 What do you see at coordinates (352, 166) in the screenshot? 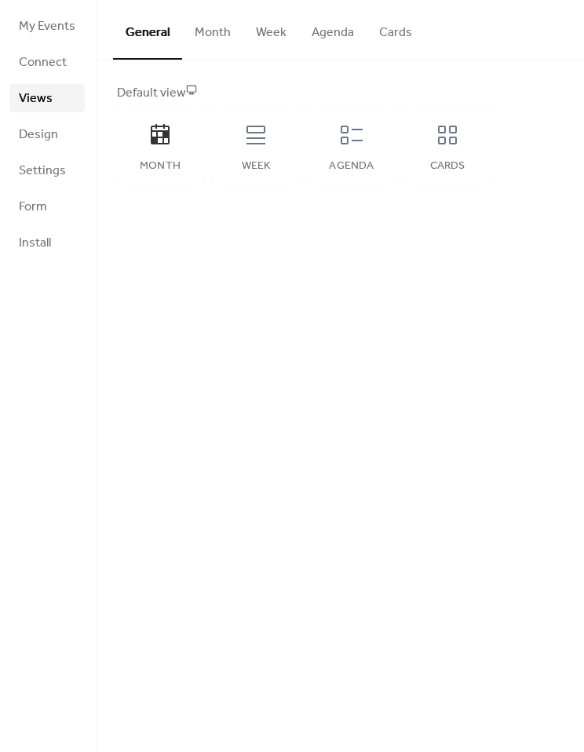
I see `div: Agenda` at bounding box center [352, 166].